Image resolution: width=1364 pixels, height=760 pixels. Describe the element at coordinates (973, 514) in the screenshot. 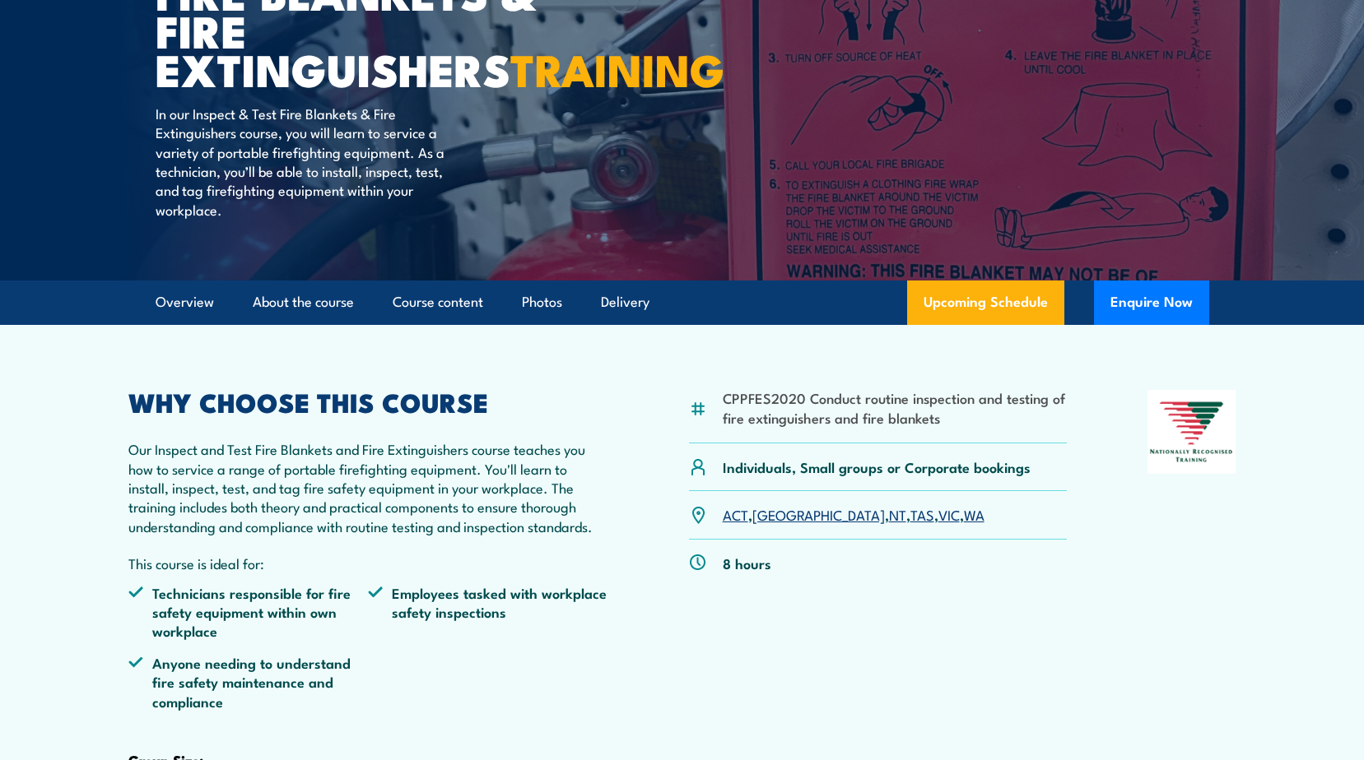

I see `a: WA` at that location.